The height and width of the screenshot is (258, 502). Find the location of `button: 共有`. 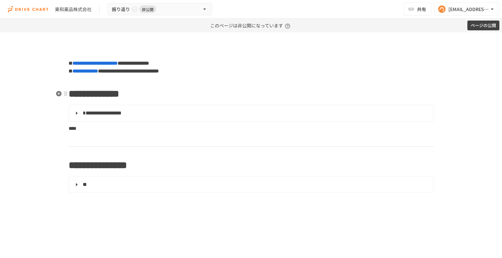

button: 共有 is located at coordinates (418, 9).